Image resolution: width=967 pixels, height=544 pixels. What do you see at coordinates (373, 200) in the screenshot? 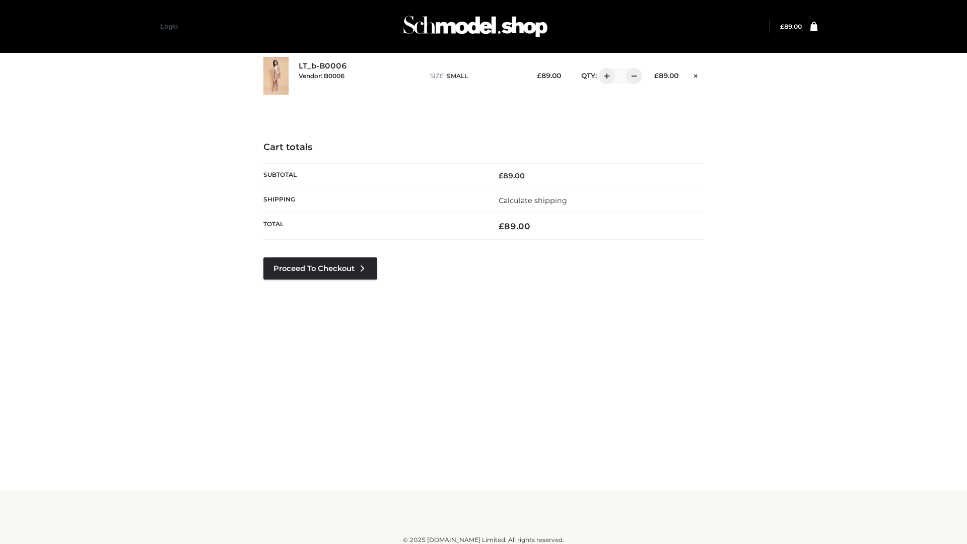
I see `th: Shipping` at bounding box center [373, 200].